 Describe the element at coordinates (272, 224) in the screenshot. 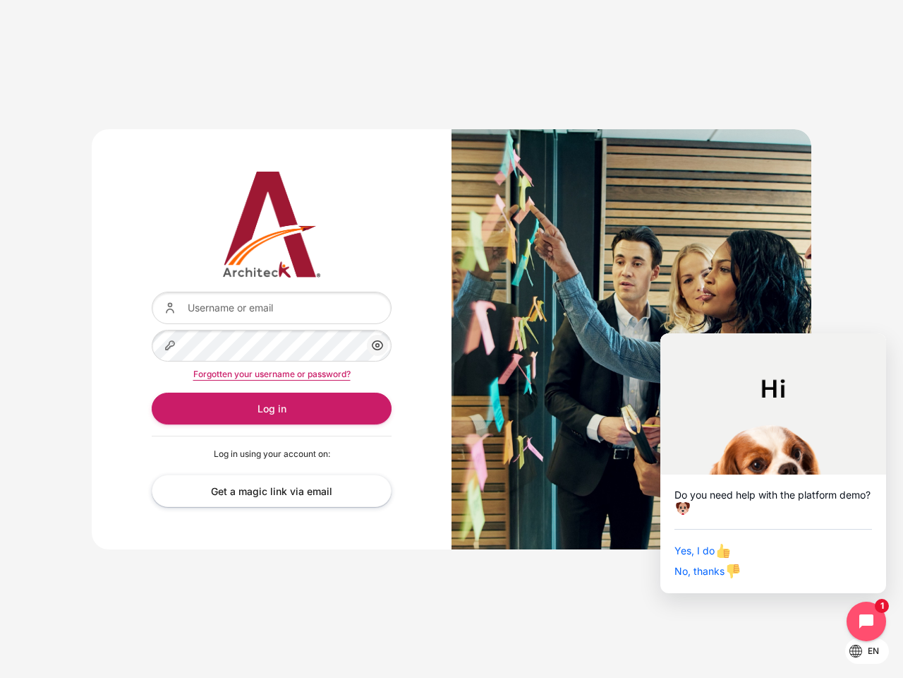

I see `img: Architeck 12` at that location.